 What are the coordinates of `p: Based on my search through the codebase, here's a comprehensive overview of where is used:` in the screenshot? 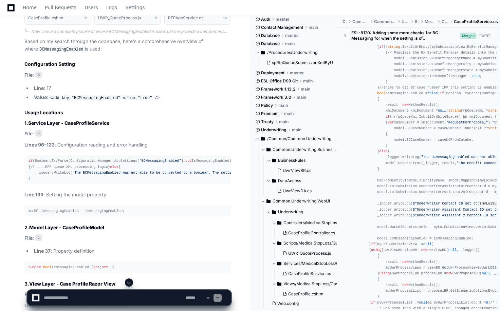 It's located at (128, 46).